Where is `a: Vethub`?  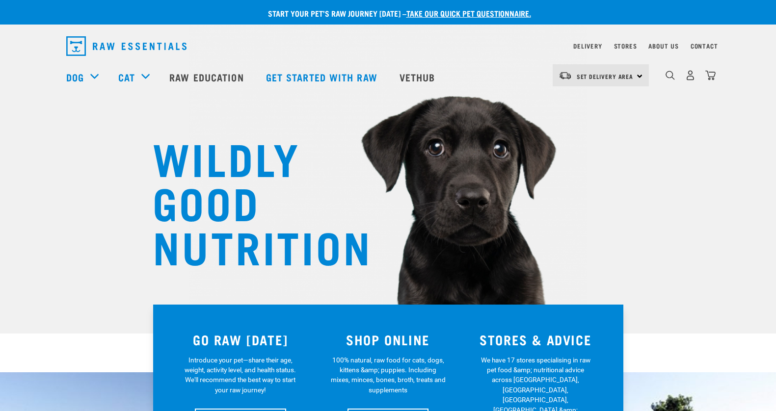 a: Vethub is located at coordinates (419, 77).